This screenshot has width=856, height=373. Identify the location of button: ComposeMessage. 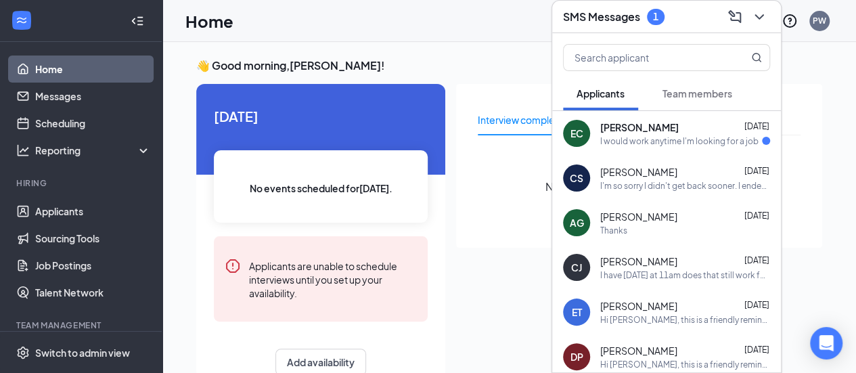
(735, 17).